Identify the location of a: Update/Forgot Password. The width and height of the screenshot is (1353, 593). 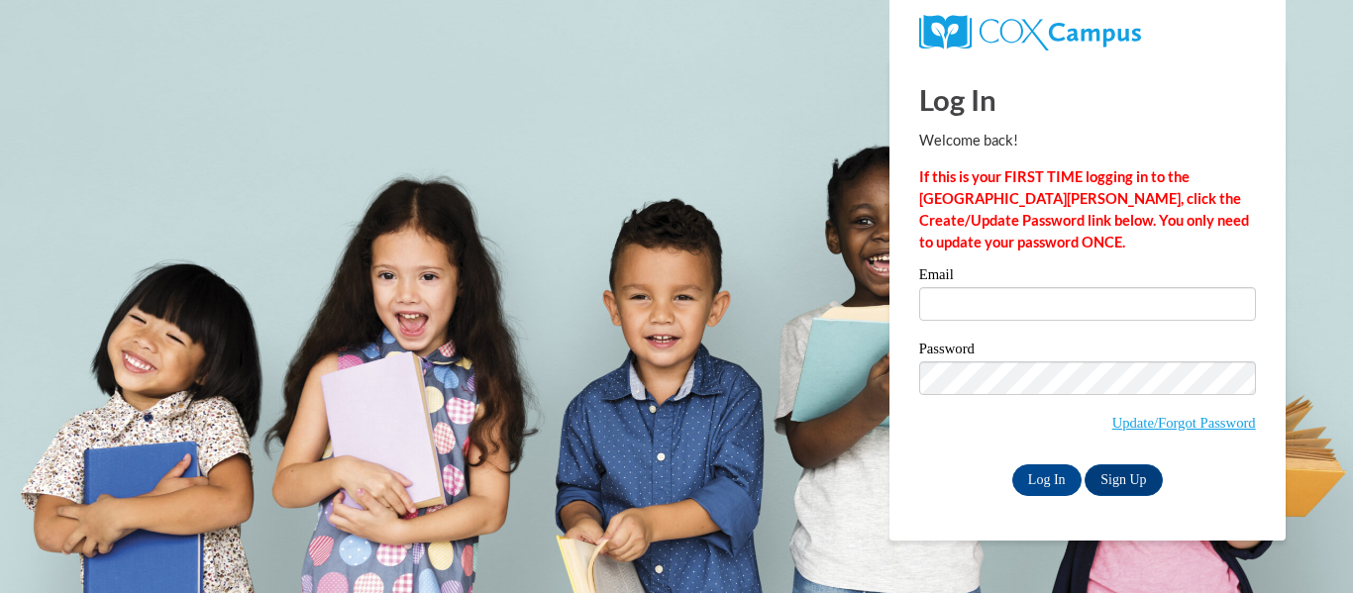
(1183, 423).